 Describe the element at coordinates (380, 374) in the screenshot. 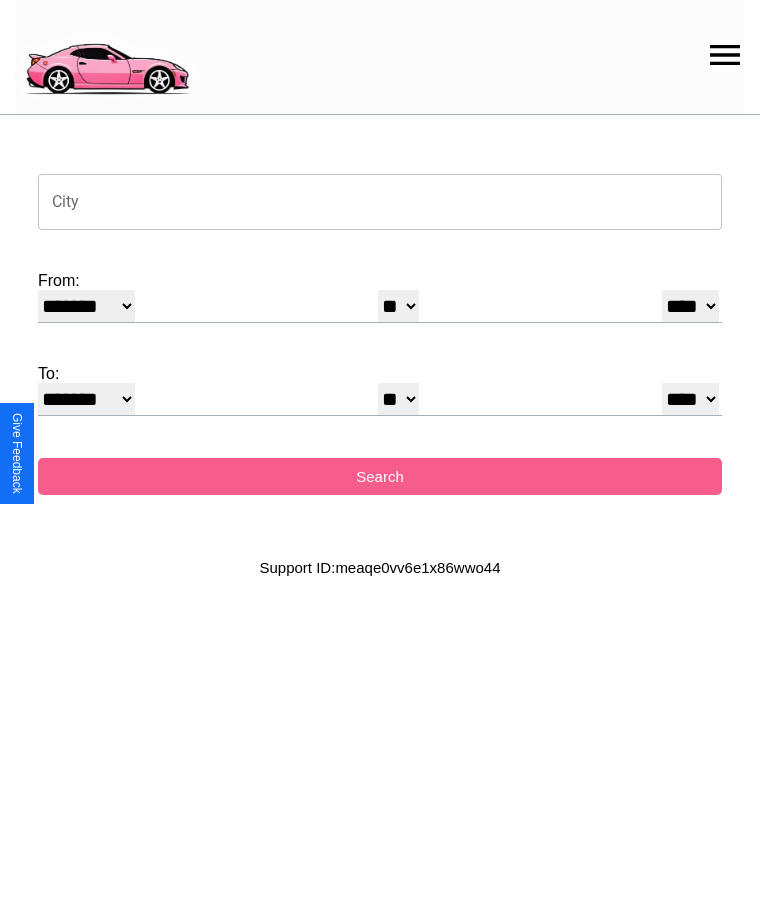

I see `label: To:` at that location.